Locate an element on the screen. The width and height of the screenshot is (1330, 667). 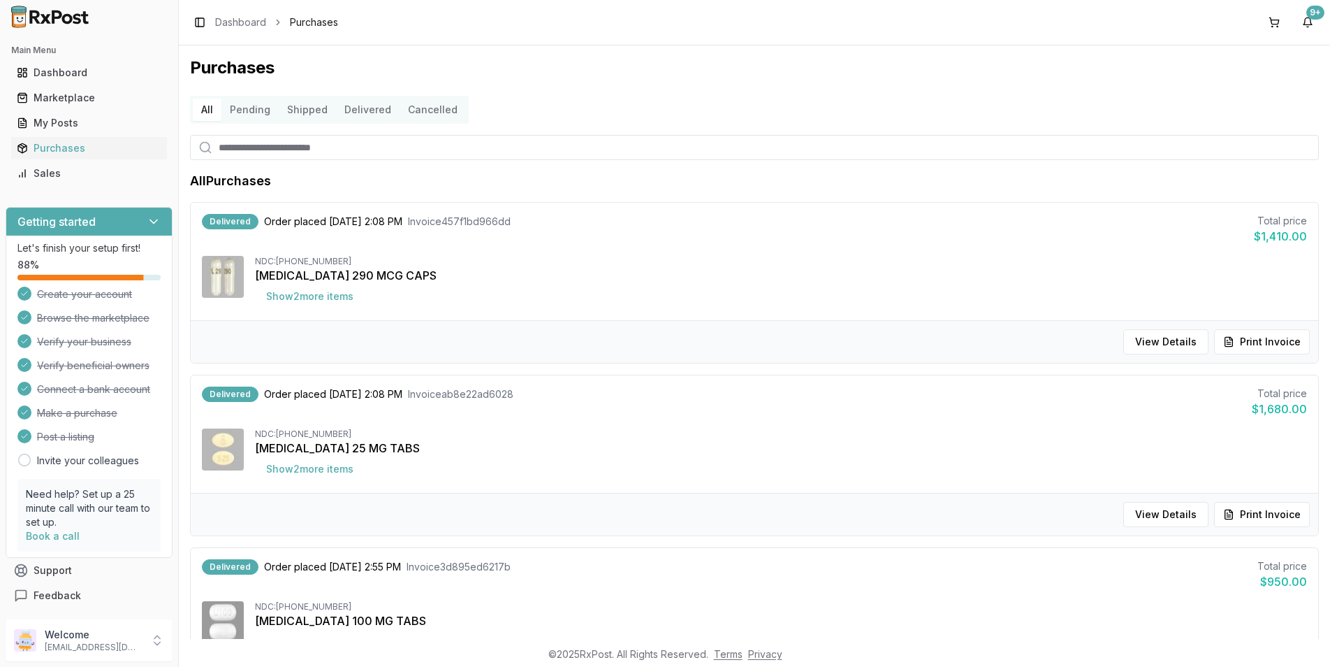
a: Sales is located at coordinates (89, 173).